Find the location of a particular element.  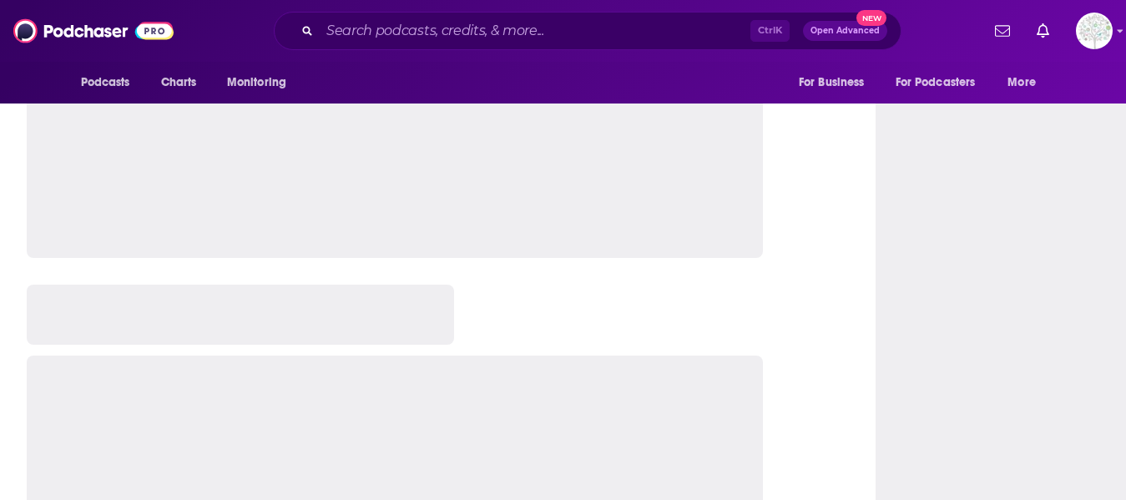

span: More is located at coordinates (1022, 83).